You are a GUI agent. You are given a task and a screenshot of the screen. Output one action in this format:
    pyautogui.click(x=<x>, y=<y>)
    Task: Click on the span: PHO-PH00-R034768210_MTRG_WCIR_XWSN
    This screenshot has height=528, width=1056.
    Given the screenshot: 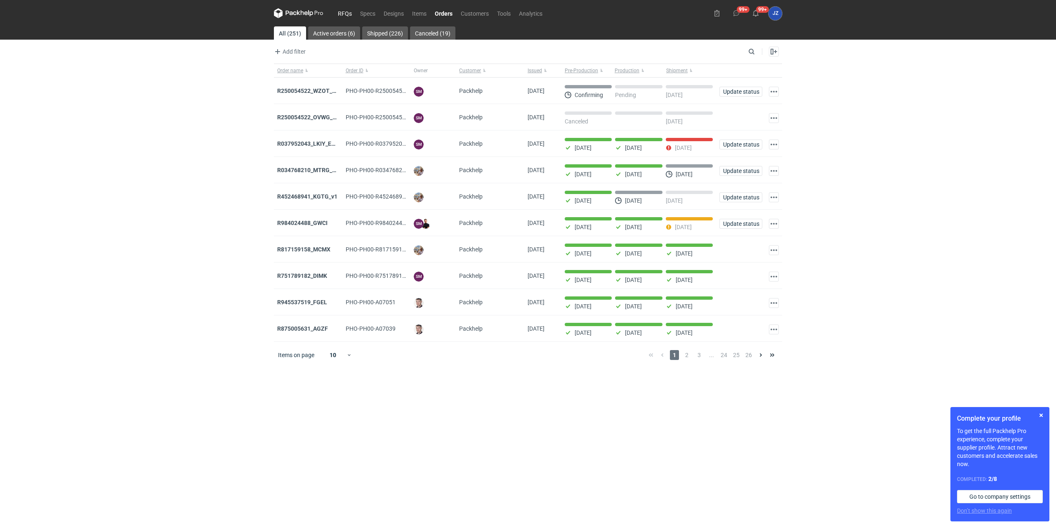 What is the action you would take?
    pyautogui.click(x=404, y=170)
    